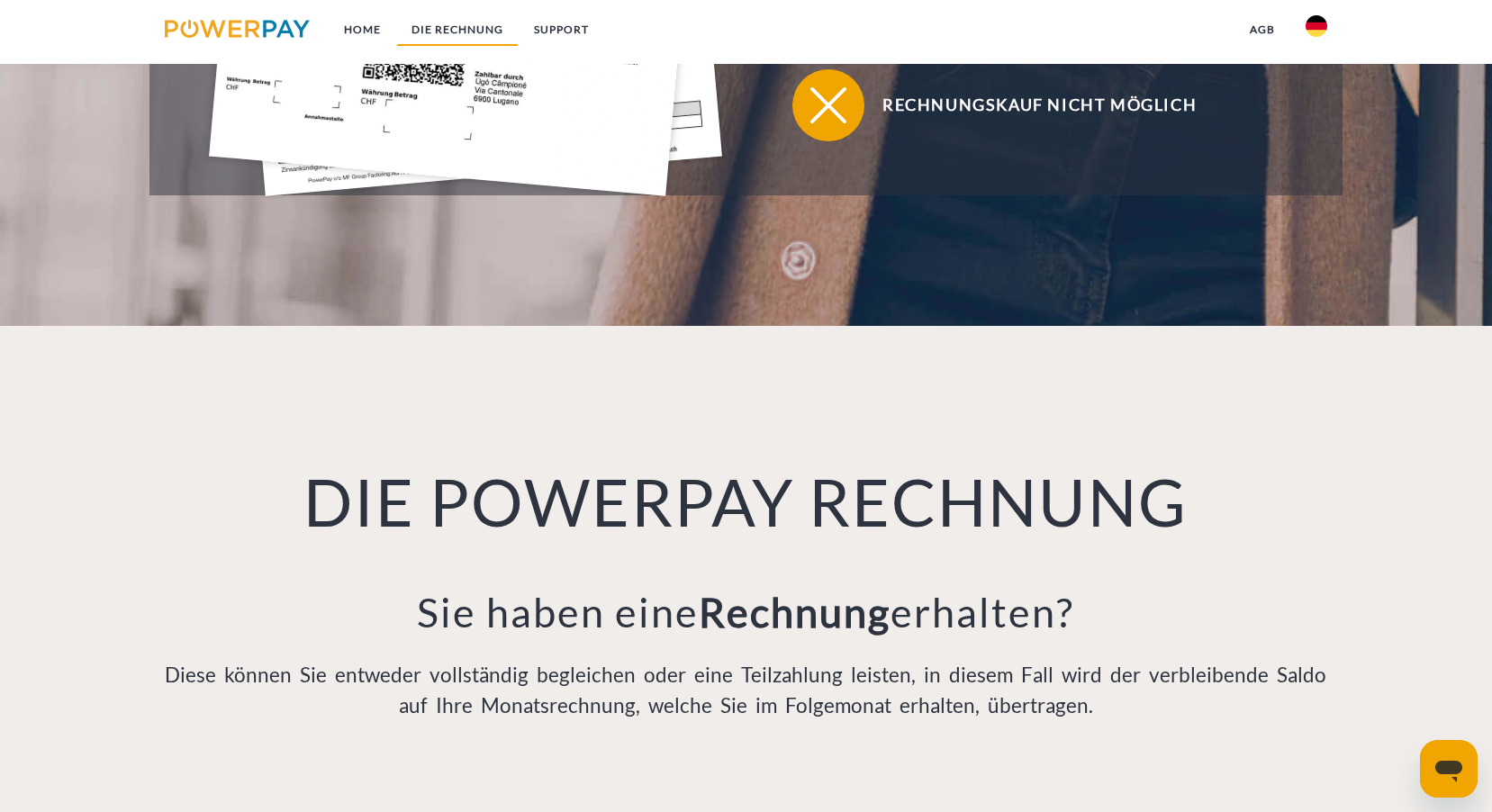 This screenshot has width=1492, height=812. Describe the element at coordinates (746, 502) in the screenshot. I see `h1: DIE POWERPAY RECHNUNG` at that location.